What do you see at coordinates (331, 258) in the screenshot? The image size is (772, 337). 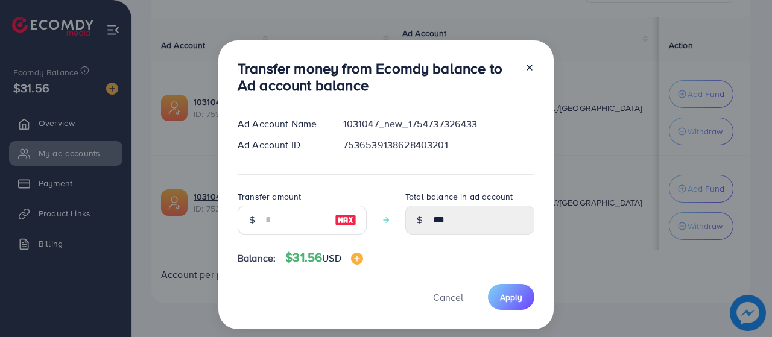 I see `span: USD` at bounding box center [331, 258].